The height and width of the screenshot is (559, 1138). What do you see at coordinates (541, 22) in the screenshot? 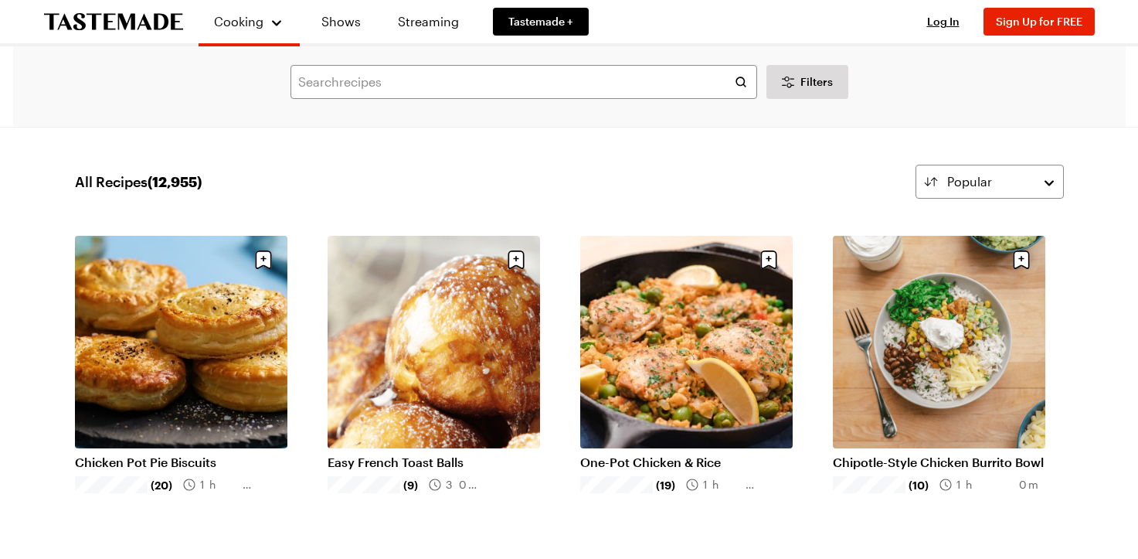
I see `a: Tastemade +` at bounding box center [541, 22].